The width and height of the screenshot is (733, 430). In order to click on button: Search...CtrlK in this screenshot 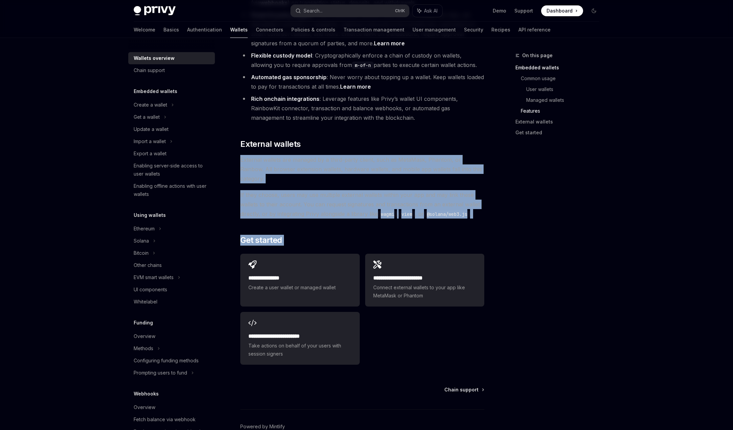, I will do `click(350, 11)`.